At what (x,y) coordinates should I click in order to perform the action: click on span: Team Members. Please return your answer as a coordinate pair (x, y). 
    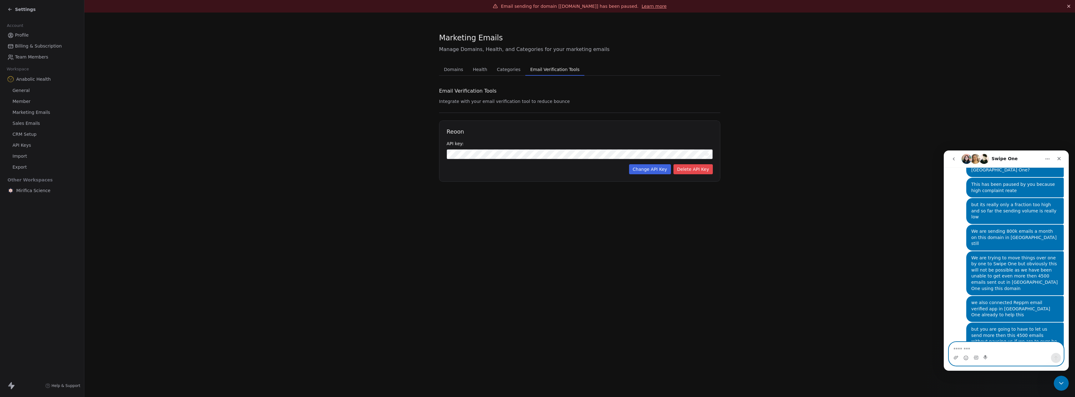
    Looking at the image, I should click on (32, 57).